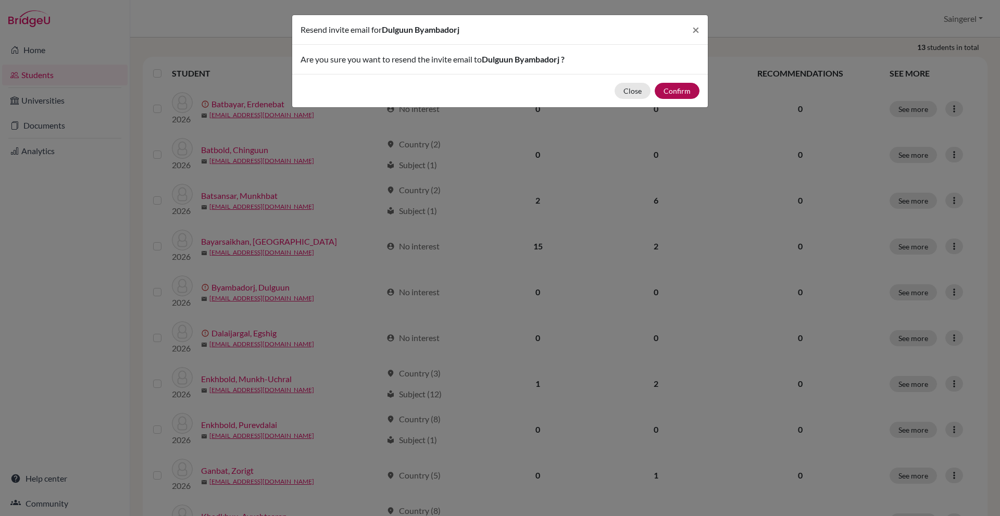 The width and height of the screenshot is (1000, 516). Describe the element at coordinates (341, 29) in the screenshot. I see `span: Resend invite email for` at that location.